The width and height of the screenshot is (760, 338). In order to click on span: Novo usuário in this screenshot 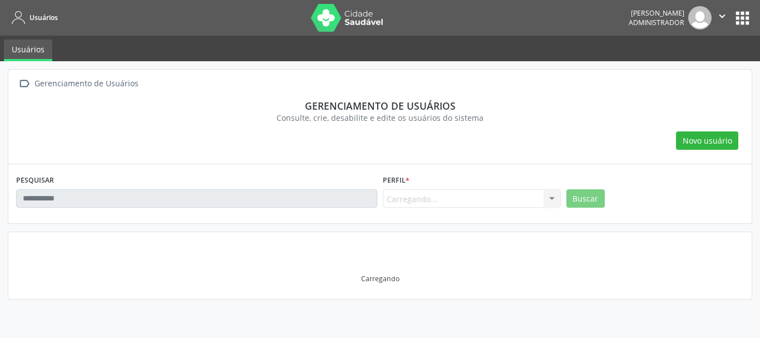, I will do `click(707, 140)`.